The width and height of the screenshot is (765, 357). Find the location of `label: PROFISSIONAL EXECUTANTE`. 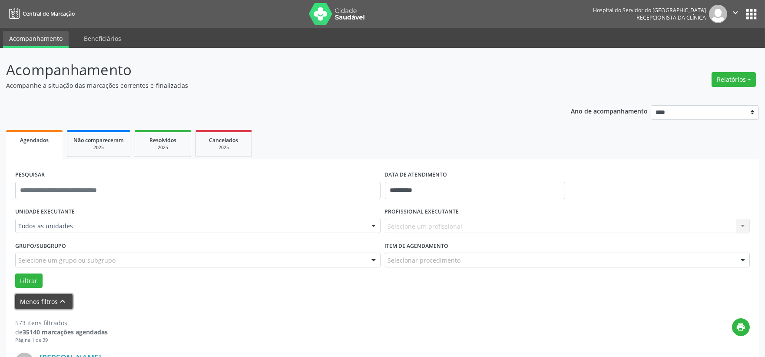

label: PROFISSIONAL EXECUTANTE is located at coordinates (422, 212).